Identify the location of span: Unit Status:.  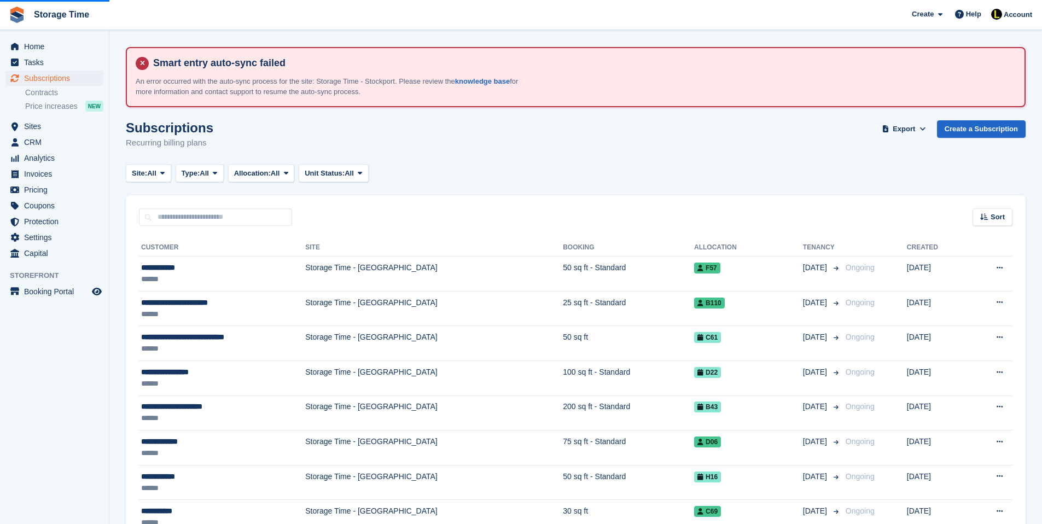
(324, 173).